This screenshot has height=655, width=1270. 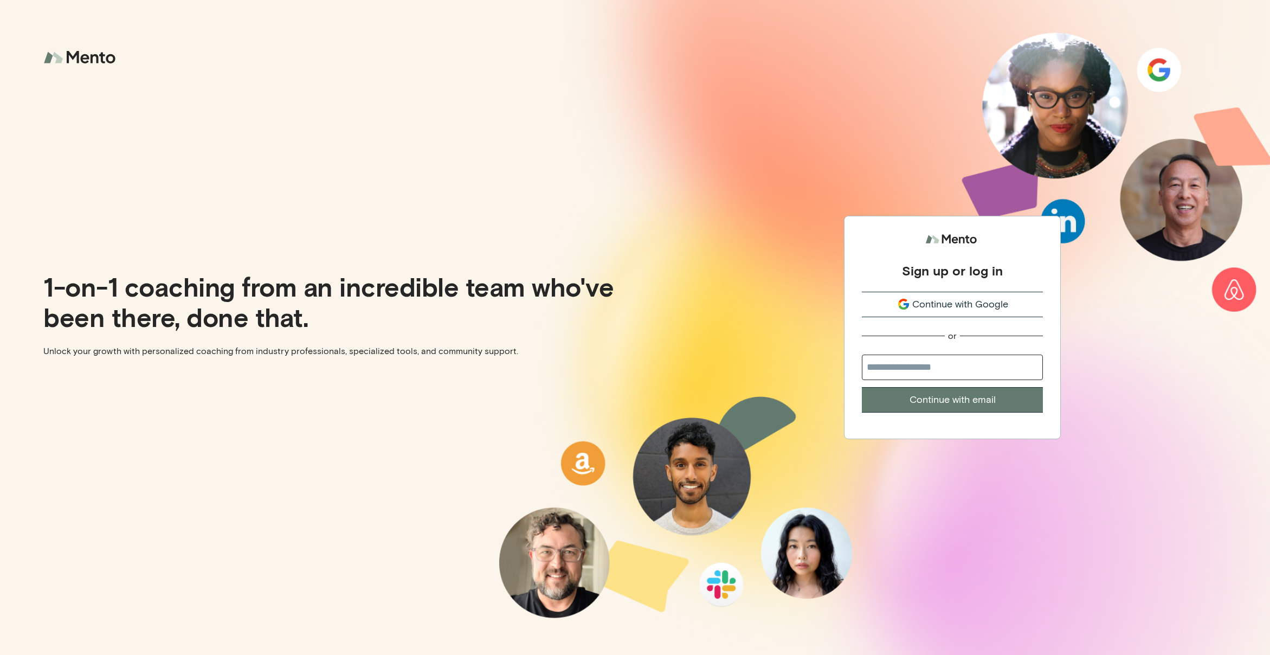 I want to click on button: Continue with Google, so click(x=952, y=304).